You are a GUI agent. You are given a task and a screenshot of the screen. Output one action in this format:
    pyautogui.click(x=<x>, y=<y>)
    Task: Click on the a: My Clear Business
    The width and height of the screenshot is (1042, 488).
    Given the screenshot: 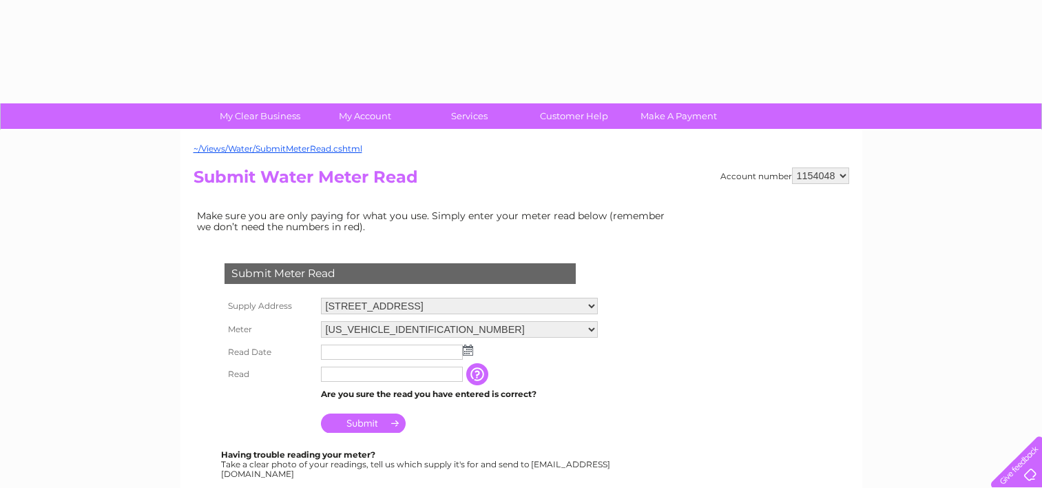 What is the action you would take?
    pyautogui.click(x=260, y=116)
    